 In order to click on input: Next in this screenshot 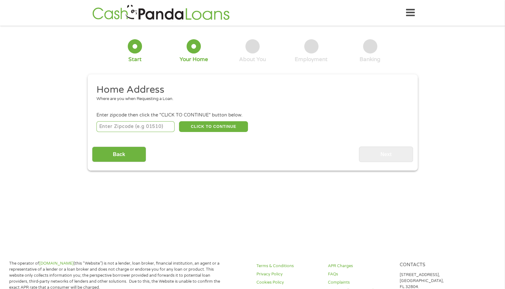, I will do `click(386, 154)`.